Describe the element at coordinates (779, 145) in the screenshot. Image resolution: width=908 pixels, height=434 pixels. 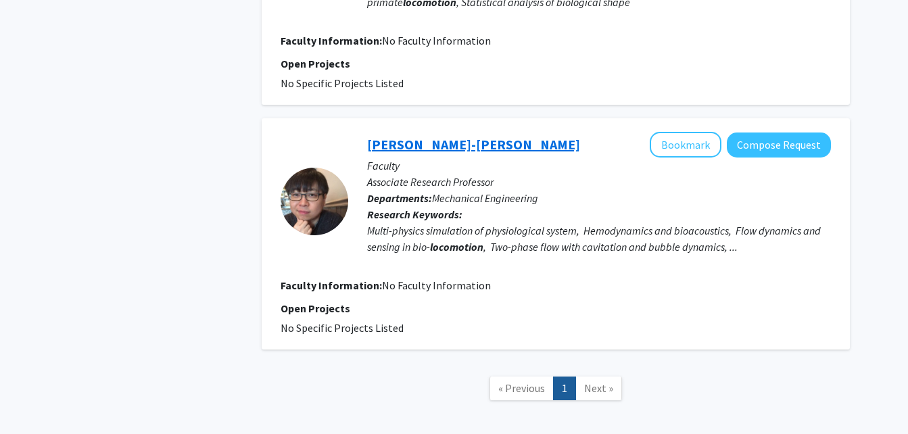
I see `button: Compose Request to Jung-Hee Seo` at that location.